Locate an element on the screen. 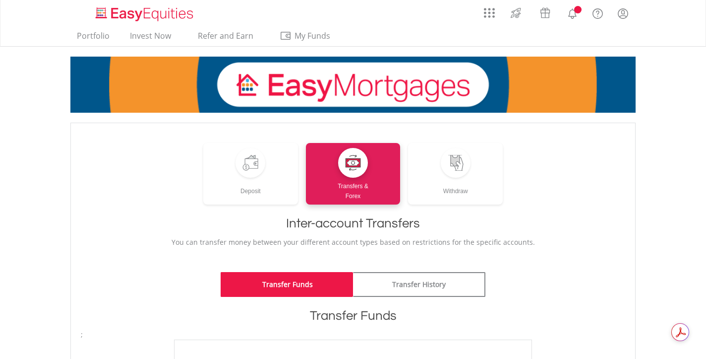  img: thrive-v2.svg is located at coordinates (516, 13).